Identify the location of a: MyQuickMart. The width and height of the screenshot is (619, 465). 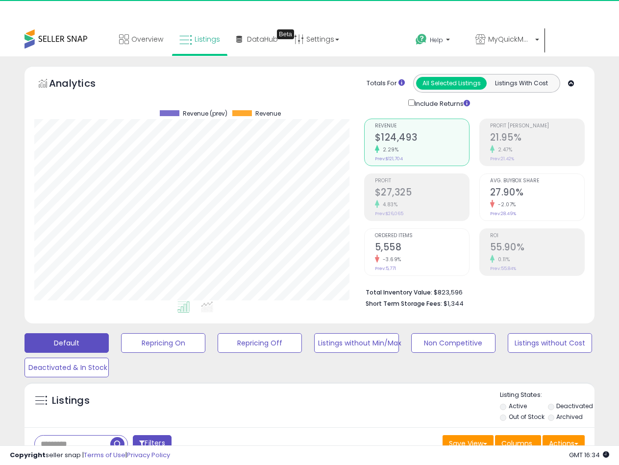
(507, 40).